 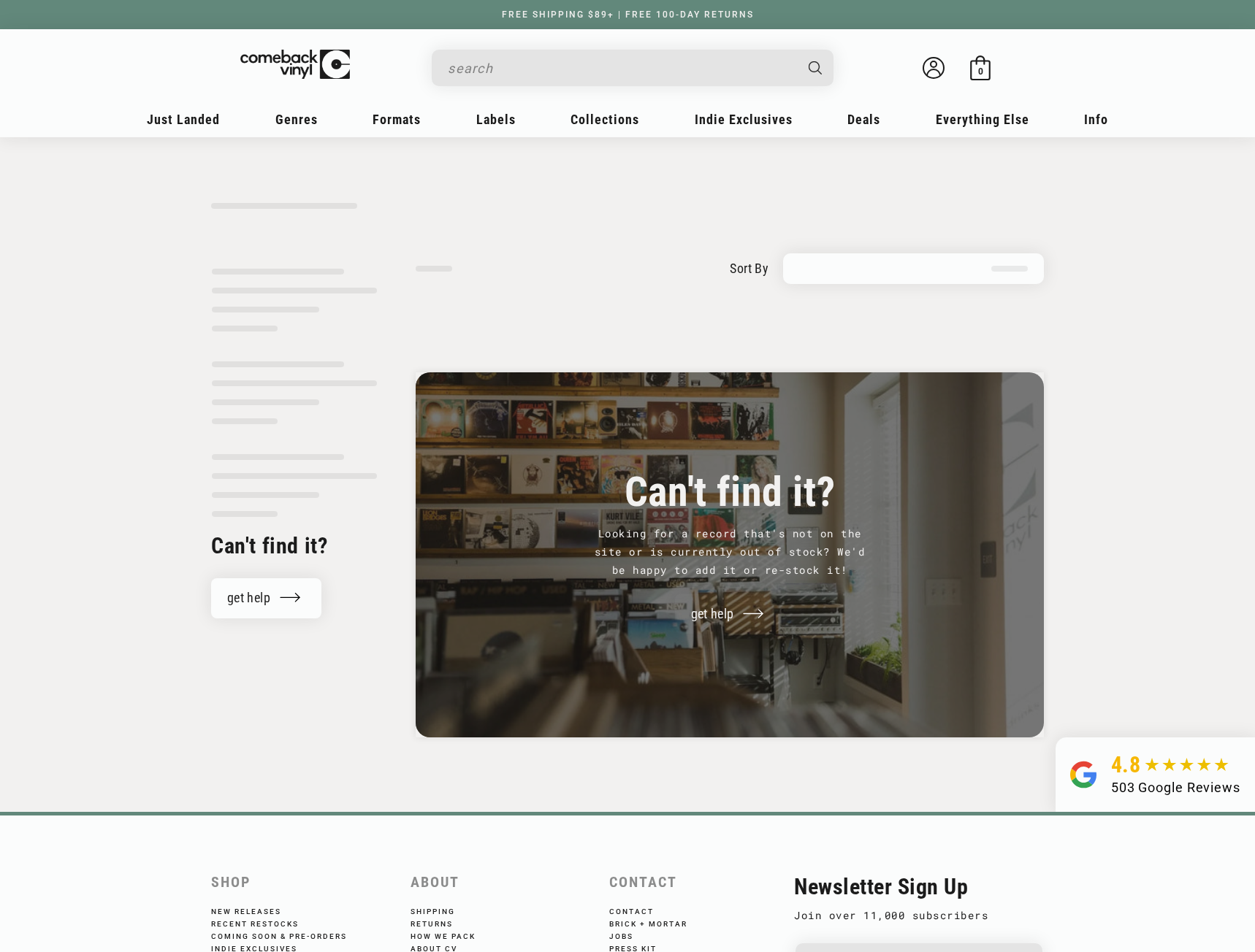 I want to click on span: Everything Else, so click(x=982, y=119).